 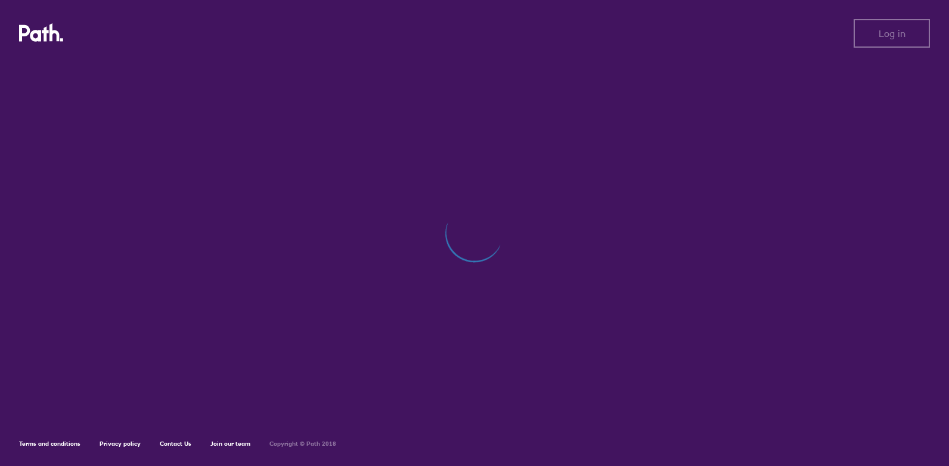 I want to click on a: Join our team, so click(x=230, y=444).